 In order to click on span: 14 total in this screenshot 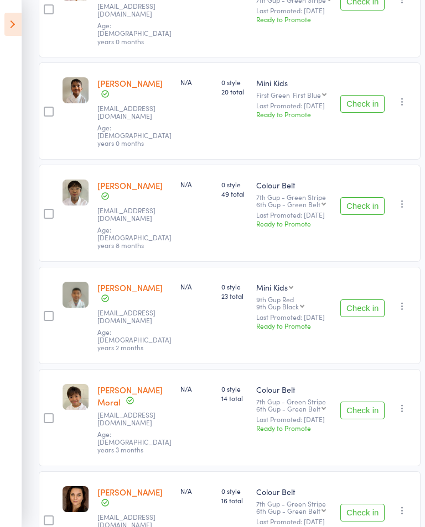, I will do `click(234, 398)`.